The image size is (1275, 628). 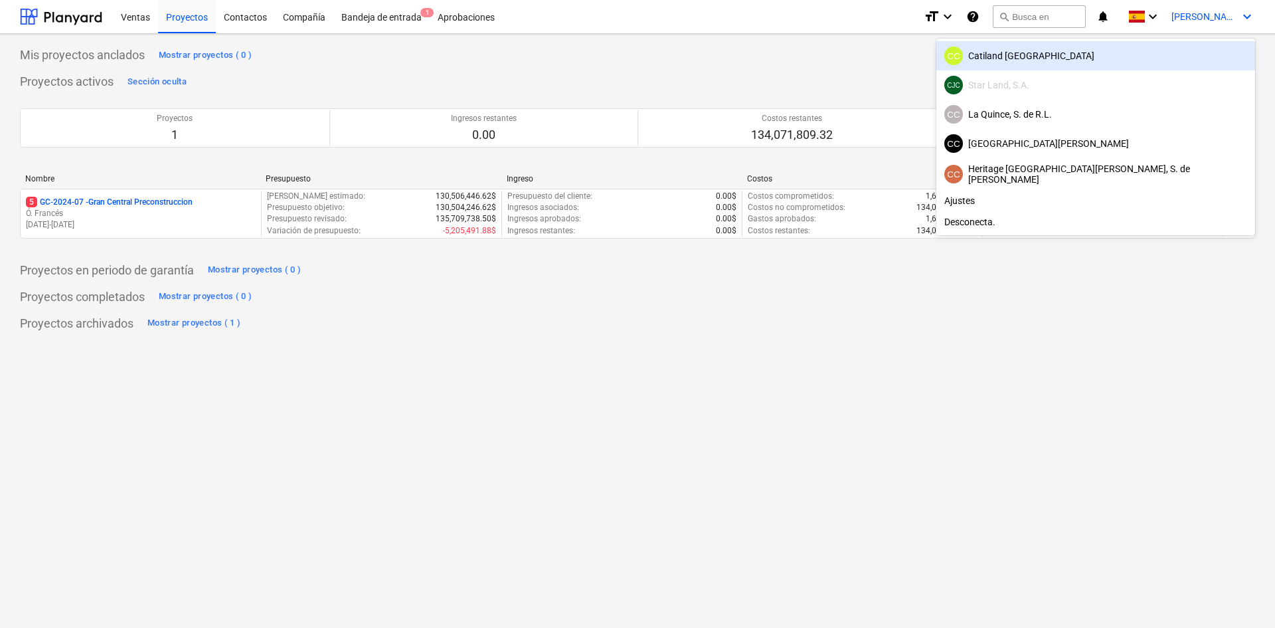 What do you see at coordinates (954, 85) in the screenshot?
I see `div: Carlos Joel Cedeno` at bounding box center [954, 85].